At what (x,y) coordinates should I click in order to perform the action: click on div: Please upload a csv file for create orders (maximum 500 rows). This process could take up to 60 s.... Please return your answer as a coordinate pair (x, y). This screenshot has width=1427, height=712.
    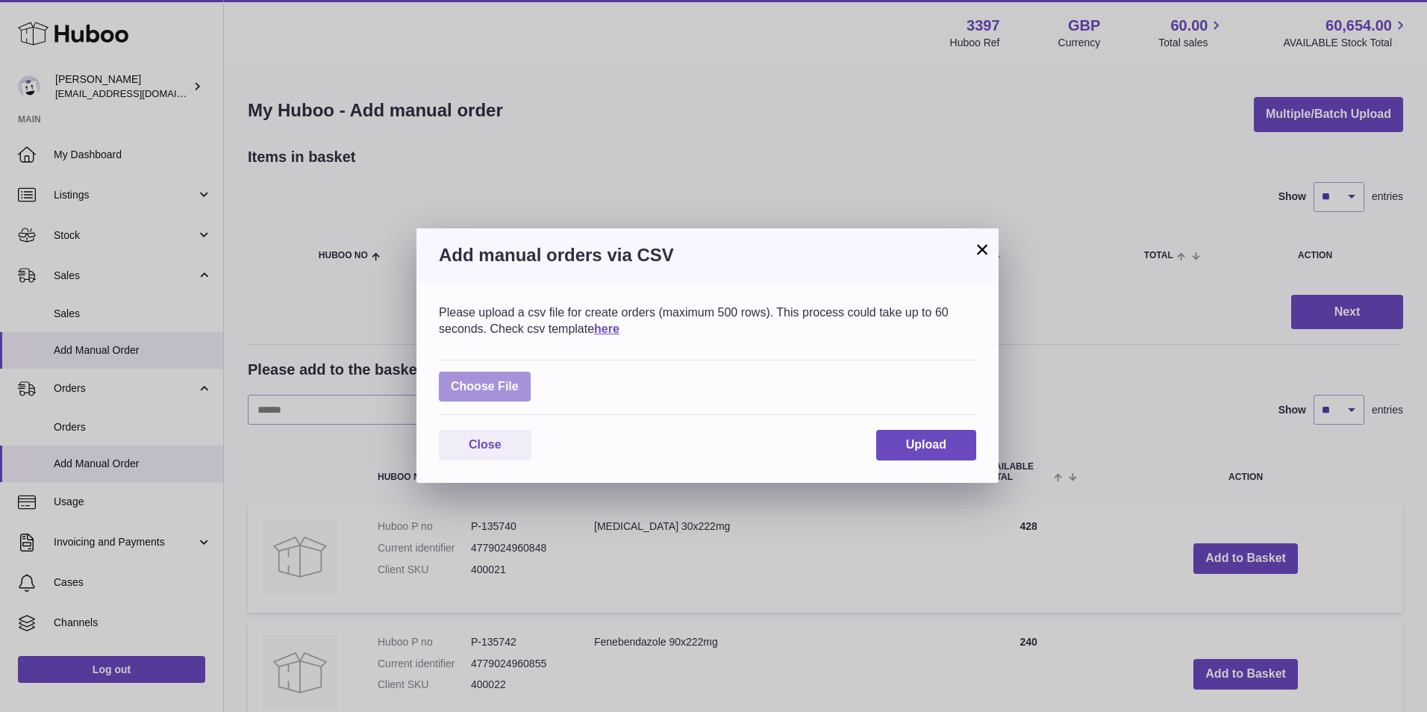
    Looking at the image, I should click on (707, 320).